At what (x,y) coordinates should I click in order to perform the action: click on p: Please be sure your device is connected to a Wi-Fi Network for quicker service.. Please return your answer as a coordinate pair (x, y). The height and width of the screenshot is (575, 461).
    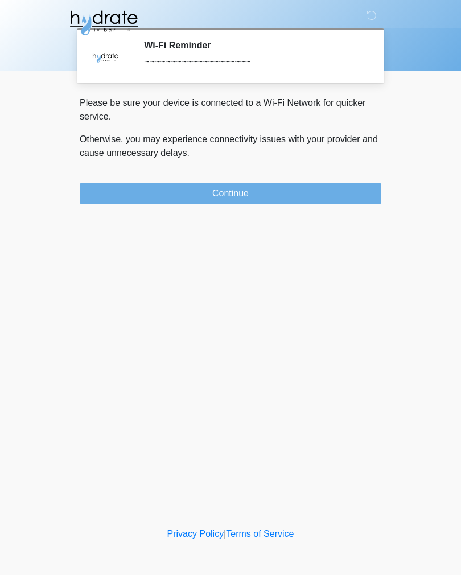
    Looking at the image, I should click on (231, 110).